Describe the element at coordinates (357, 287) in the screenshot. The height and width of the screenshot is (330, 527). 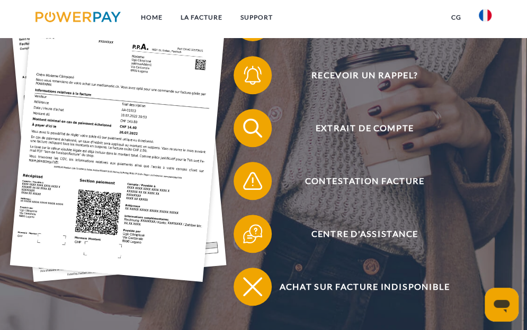
I see `button: Achat sur facture indisponible` at that location.